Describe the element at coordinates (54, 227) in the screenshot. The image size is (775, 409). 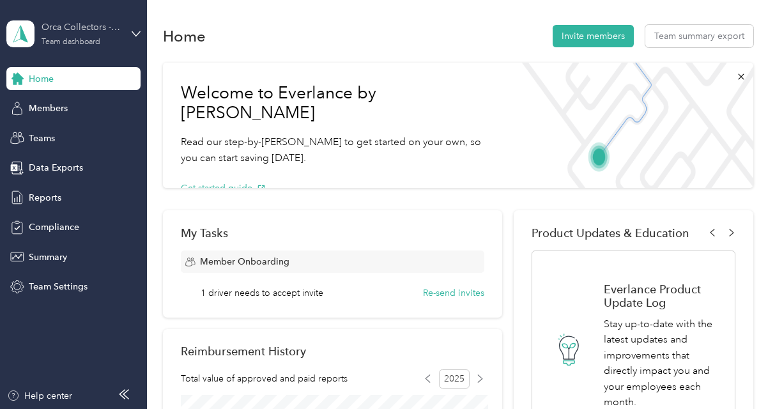
I see `span: Compliance` at that location.